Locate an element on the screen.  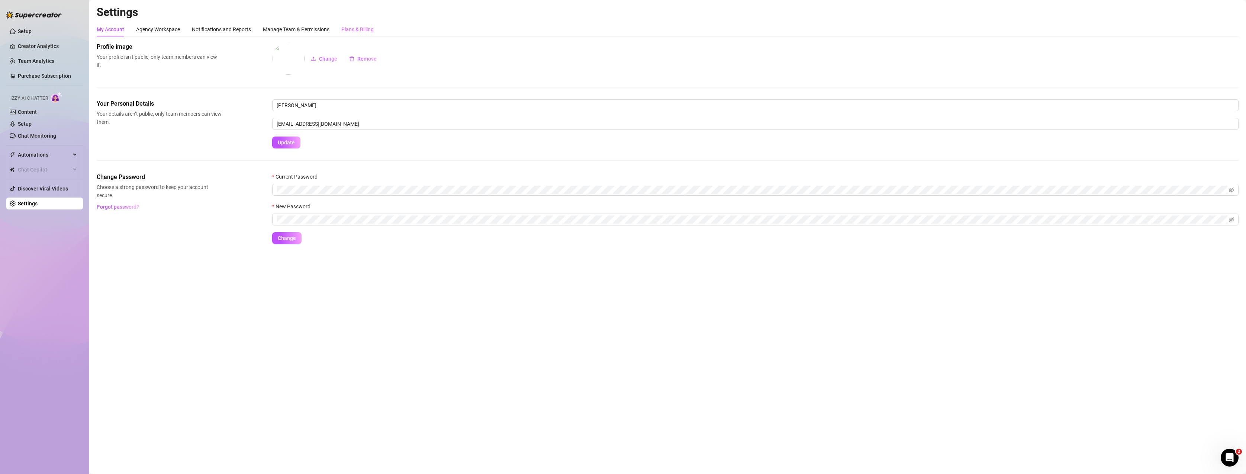
label: Current Password is located at coordinates (297, 177).